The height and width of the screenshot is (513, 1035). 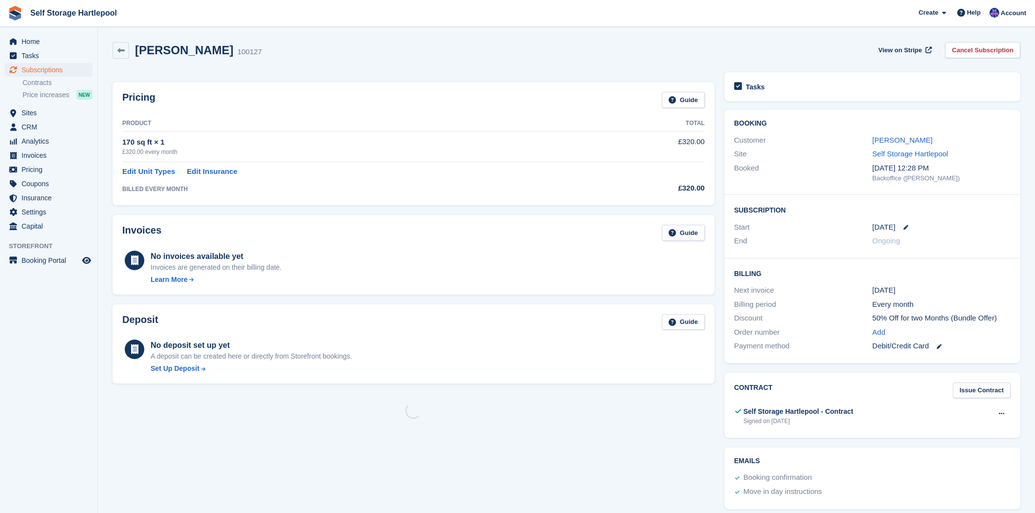 What do you see at coordinates (216, 257) in the screenshot?
I see `div: No invoices available yet` at bounding box center [216, 257].